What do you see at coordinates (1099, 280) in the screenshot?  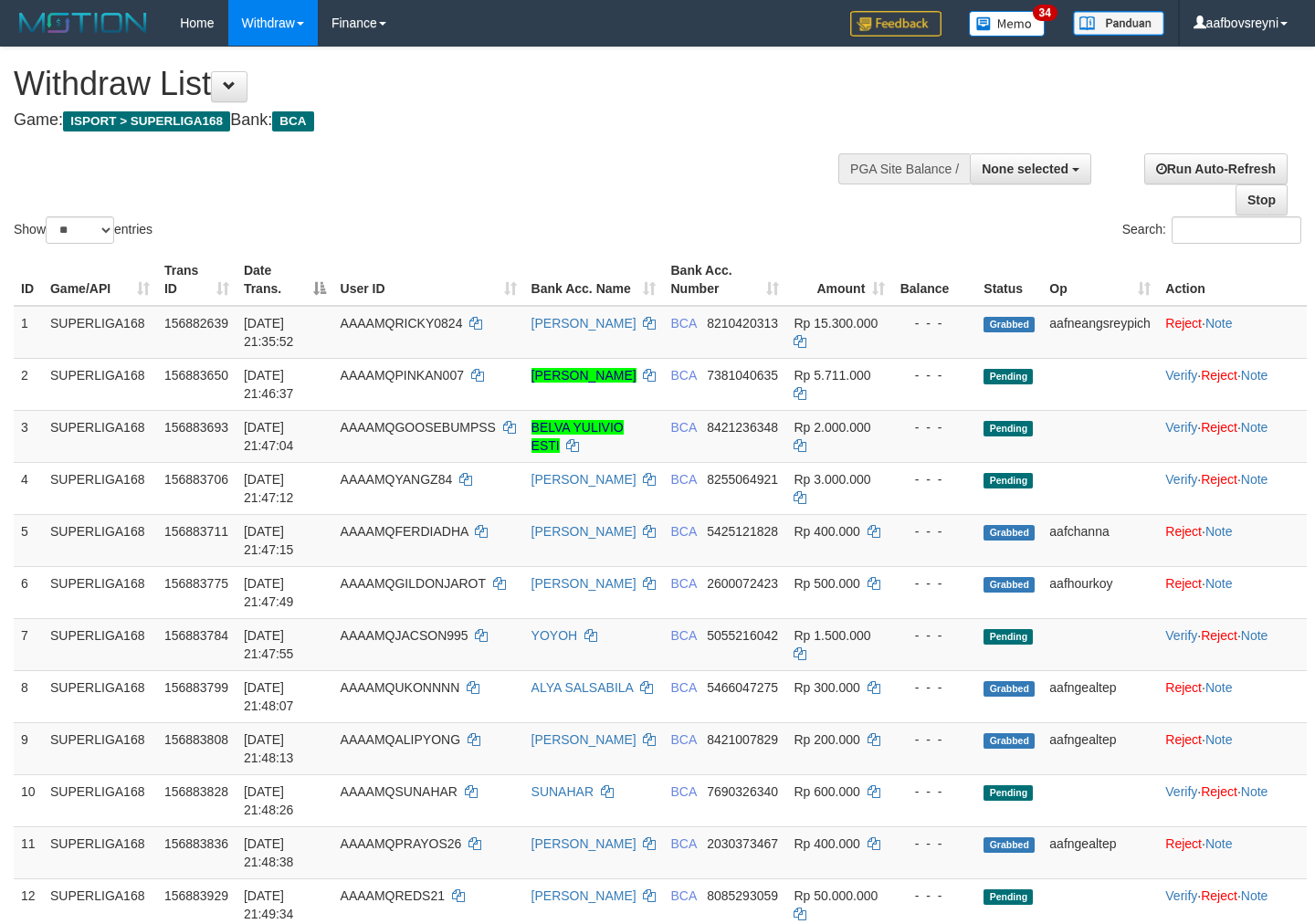 I see `th: Op: activate to sort column ascending` at bounding box center [1099, 280].